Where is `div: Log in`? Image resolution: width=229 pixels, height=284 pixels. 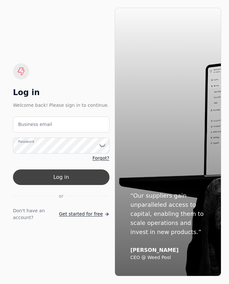 div: Log in is located at coordinates (61, 92).